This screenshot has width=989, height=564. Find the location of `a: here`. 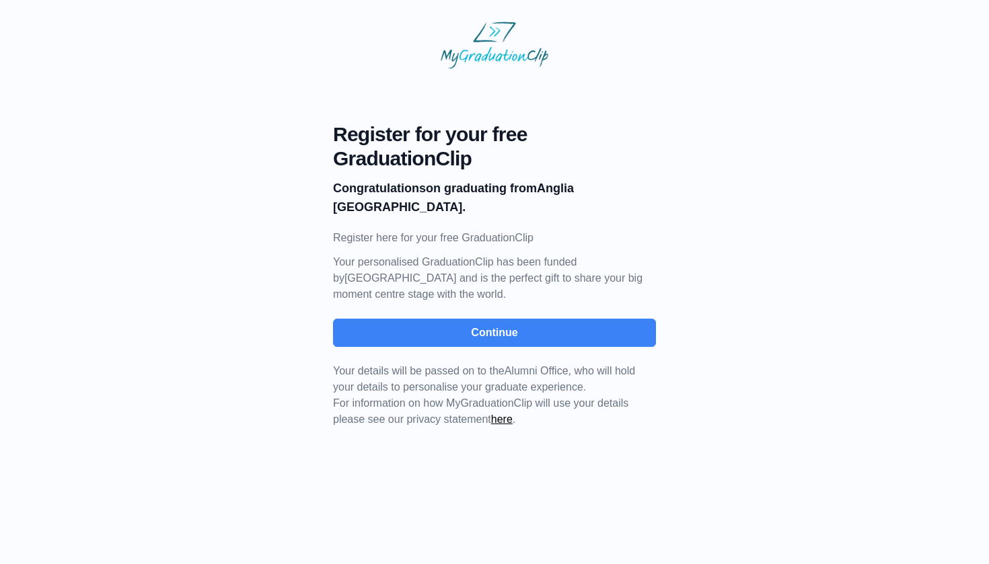

a: here is located at coordinates (502, 419).